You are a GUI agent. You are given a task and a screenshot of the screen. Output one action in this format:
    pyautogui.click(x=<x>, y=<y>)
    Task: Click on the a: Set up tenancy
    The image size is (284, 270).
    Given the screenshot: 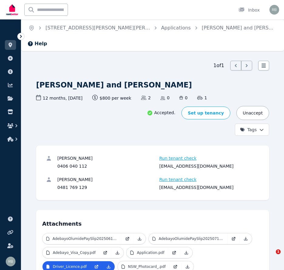 What is the action you would take?
    pyautogui.click(x=206, y=113)
    